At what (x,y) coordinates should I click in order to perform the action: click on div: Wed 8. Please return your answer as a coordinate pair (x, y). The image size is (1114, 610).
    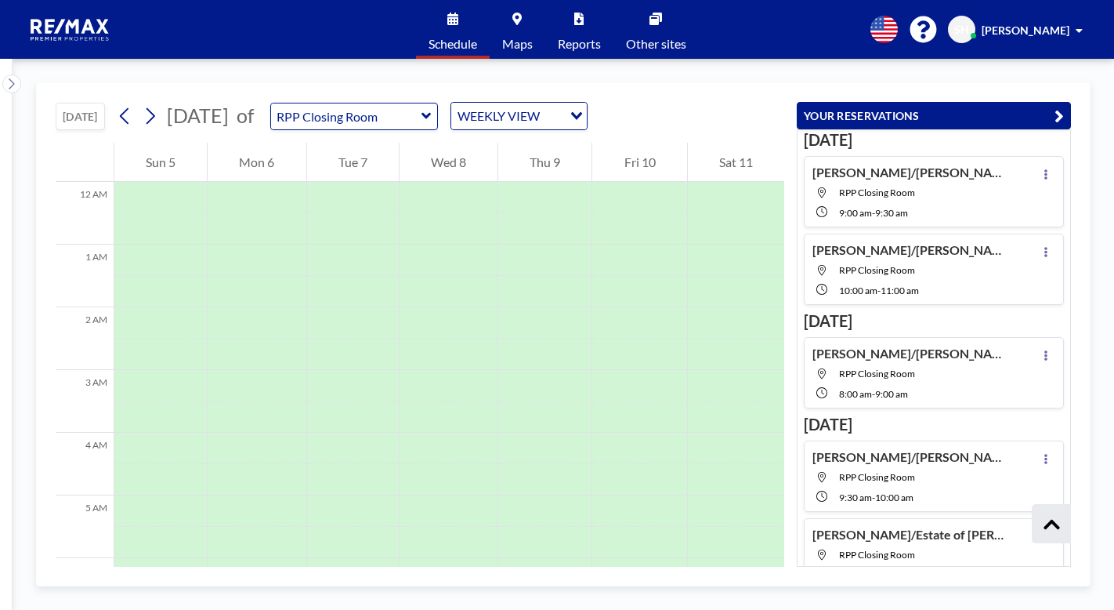
    Looking at the image, I should click on (448, 162).